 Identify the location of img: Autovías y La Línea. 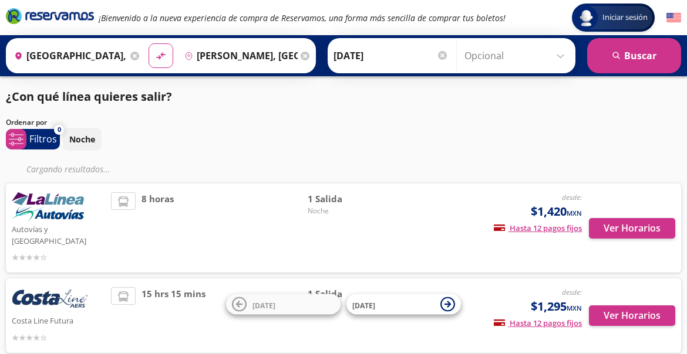
(48, 207).